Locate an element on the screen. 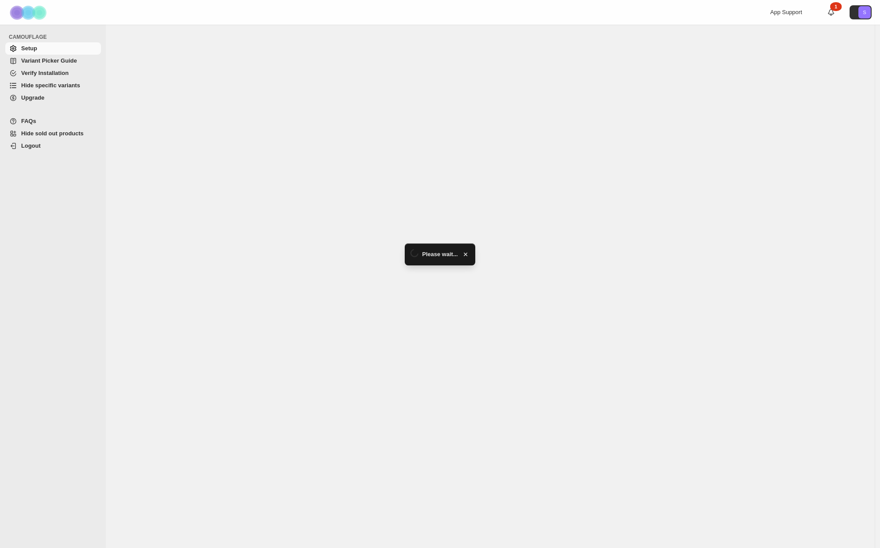 Image resolution: width=880 pixels, height=548 pixels. a: FAQs is located at coordinates (53, 121).